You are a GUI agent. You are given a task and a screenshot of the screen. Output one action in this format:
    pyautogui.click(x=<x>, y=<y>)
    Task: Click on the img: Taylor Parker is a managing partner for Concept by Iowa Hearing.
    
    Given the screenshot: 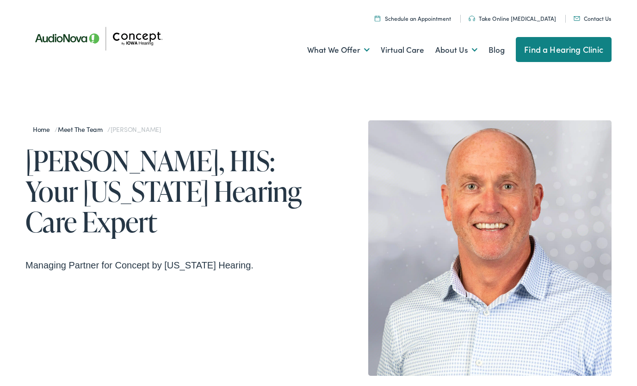 What is the action you would take?
    pyautogui.click(x=490, y=248)
    